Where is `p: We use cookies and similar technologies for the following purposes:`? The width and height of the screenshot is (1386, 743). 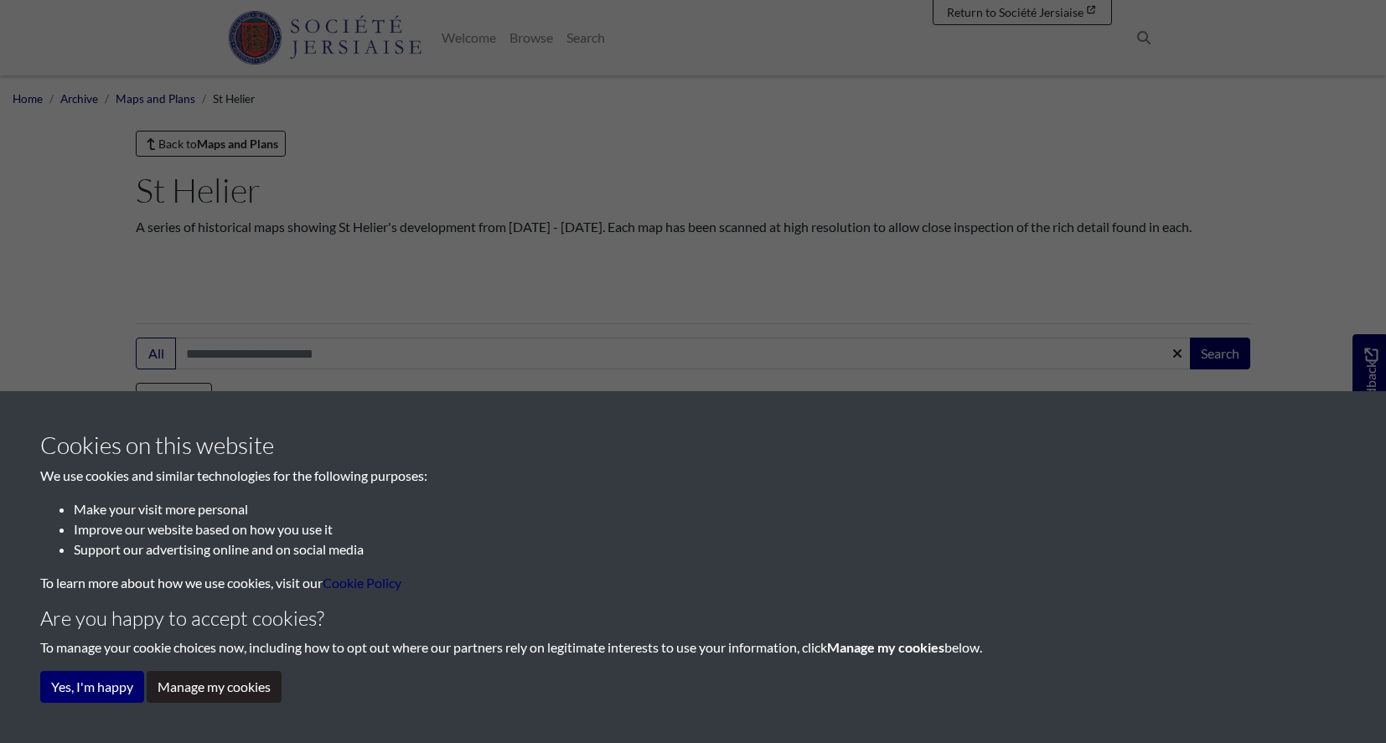
p: We use cookies and similar technologies for the following purposes: is located at coordinates (693, 476).